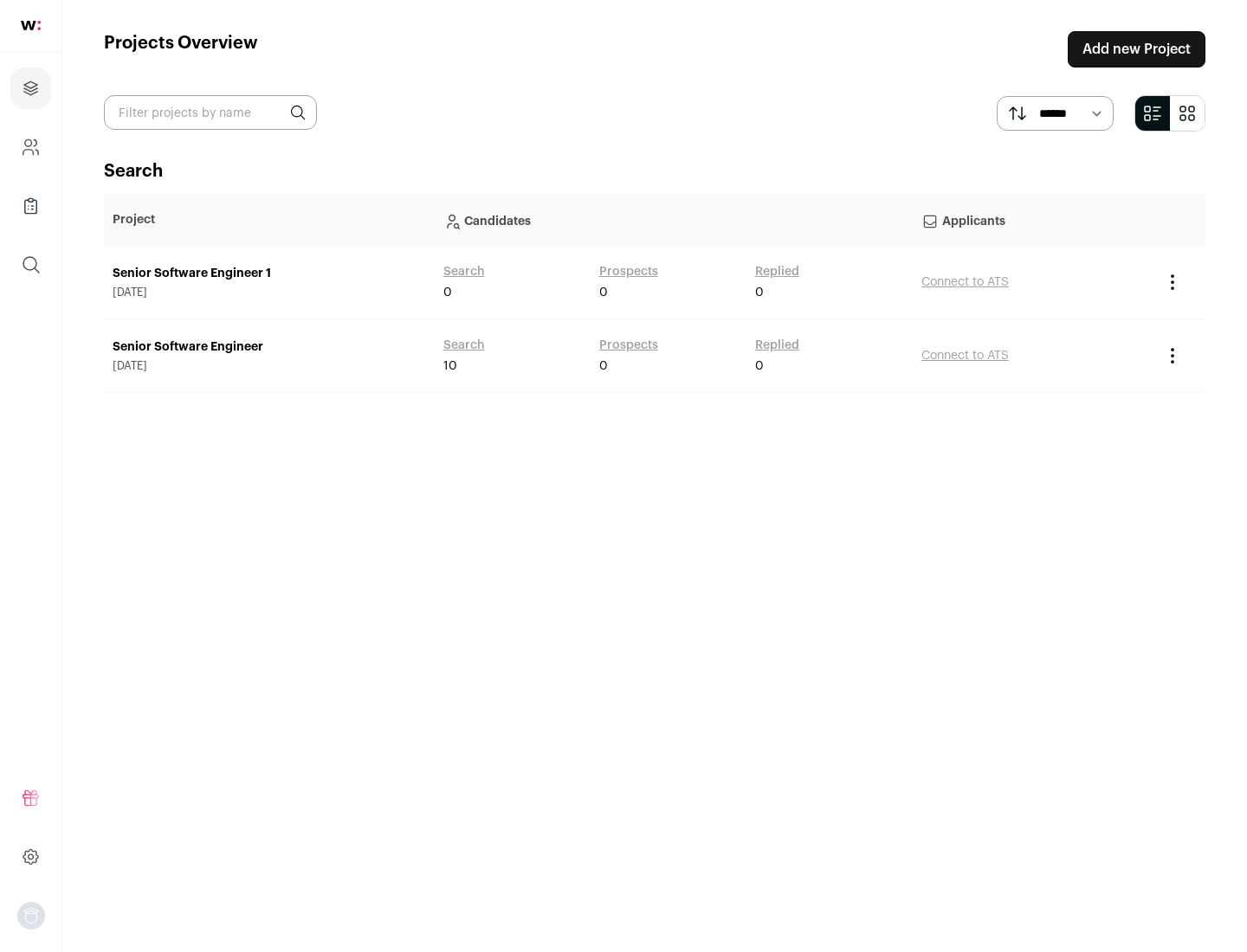  Describe the element at coordinates (31, 148) in the screenshot. I see `a: Company and ATS Settings` at that location.